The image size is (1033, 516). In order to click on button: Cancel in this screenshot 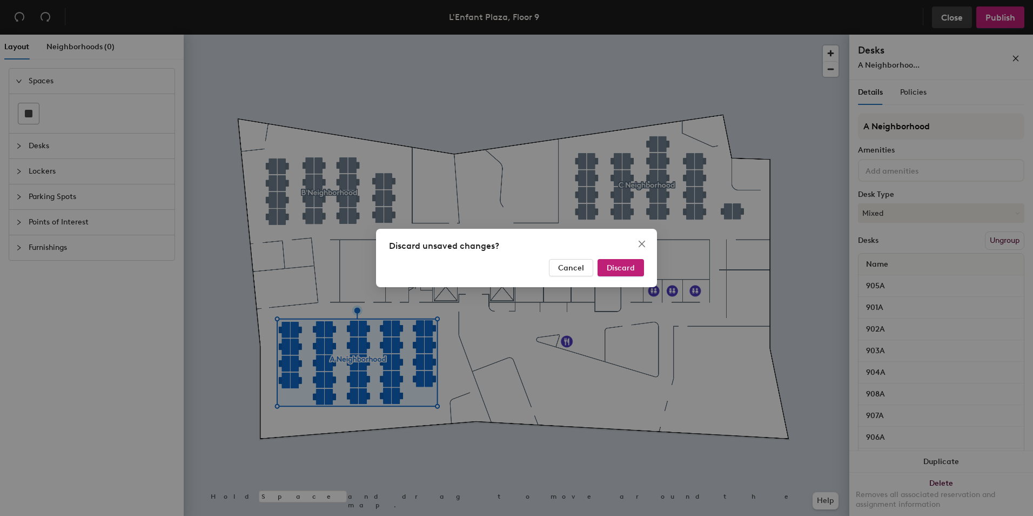, I will do `click(571, 267)`.